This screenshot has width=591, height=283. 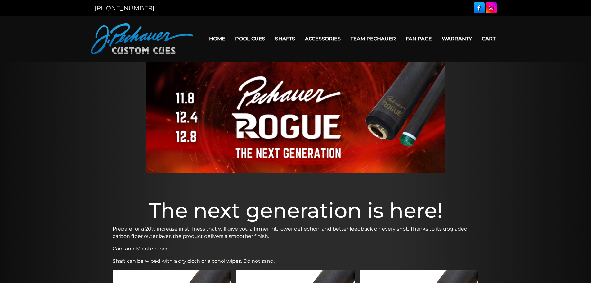 What do you see at coordinates (489, 38) in the screenshot?
I see `a: Cart` at bounding box center [489, 38].